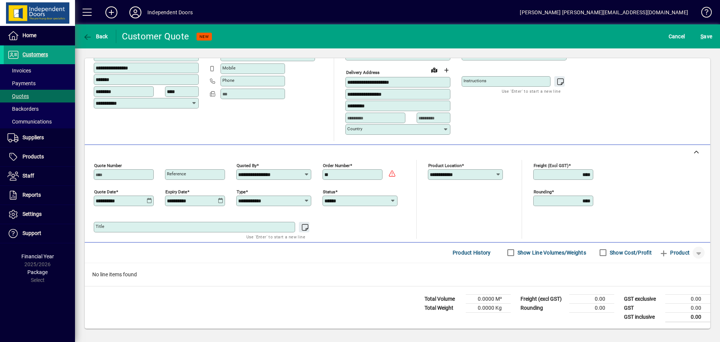 The height and width of the screenshot is (342, 720). Describe the element at coordinates (229, 68) in the screenshot. I see `mat-label: Mobile` at that location.